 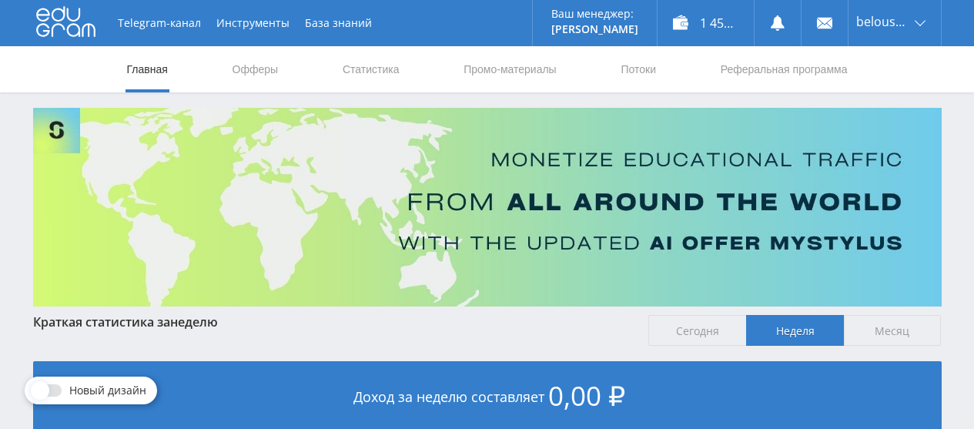 What do you see at coordinates (108, 390) in the screenshot?
I see `span: Новый дизайн` at bounding box center [108, 390].